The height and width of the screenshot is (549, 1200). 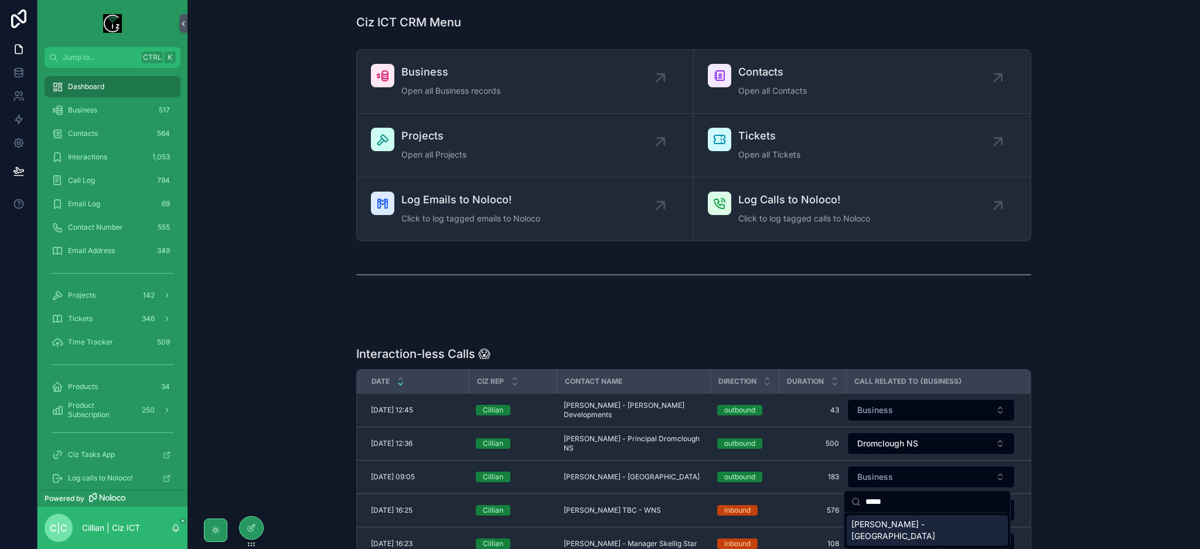 I want to click on span: Open all Business records, so click(x=451, y=91).